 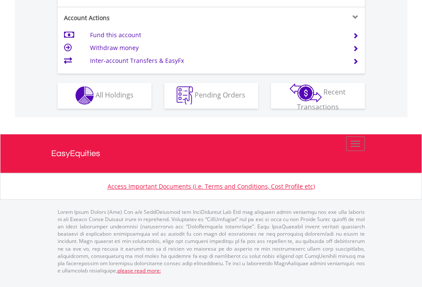 I want to click on a: EasyEquities, so click(x=211, y=153).